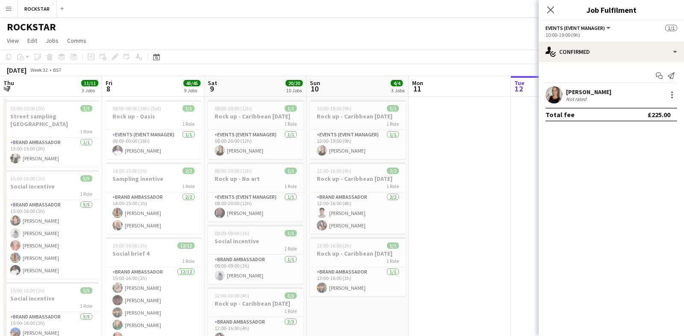 The height and width of the screenshot is (336, 684). I want to click on span: 7, so click(8, 89).